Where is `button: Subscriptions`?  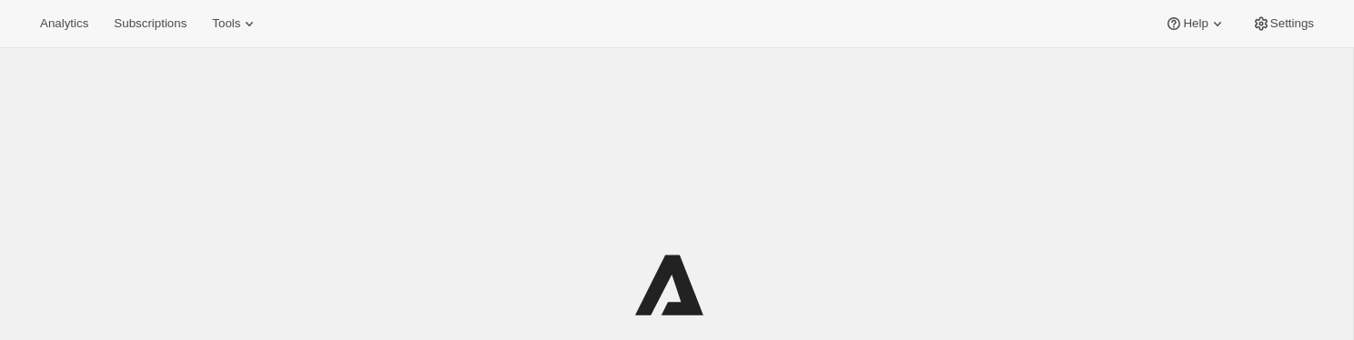
button: Subscriptions is located at coordinates (150, 24).